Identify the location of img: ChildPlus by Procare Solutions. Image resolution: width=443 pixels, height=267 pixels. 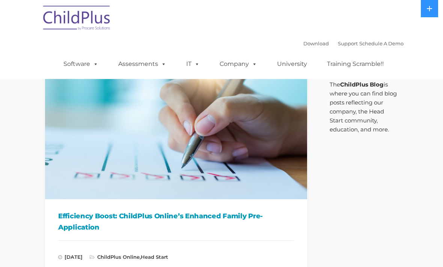
(77, 19).